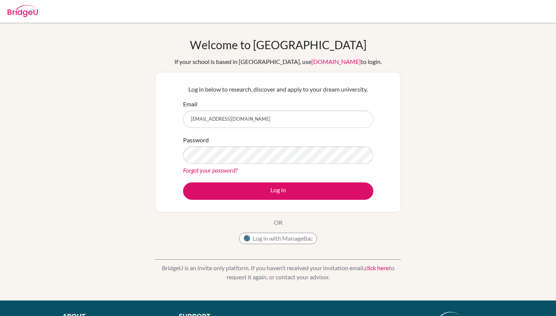 The width and height of the screenshot is (556, 316). What do you see at coordinates (210, 170) in the screenshot?
I see `a: Forgot your password?` at bounding box center [210, 170].